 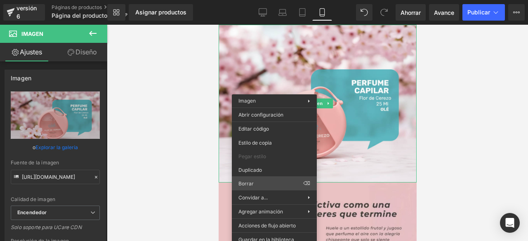 I want to click on a: versión 6, so click(x=24, y=12).